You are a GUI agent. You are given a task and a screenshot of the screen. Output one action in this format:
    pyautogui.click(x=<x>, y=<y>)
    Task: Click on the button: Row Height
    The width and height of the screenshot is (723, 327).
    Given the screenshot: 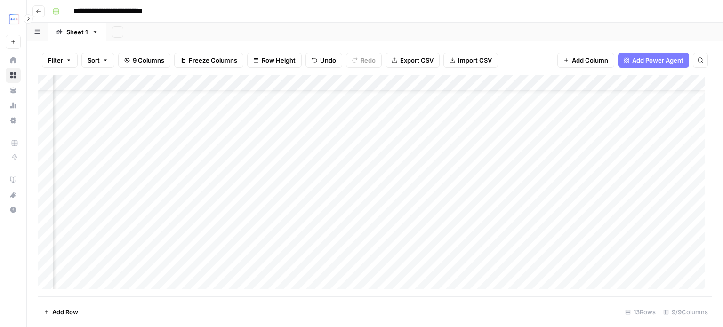 What is the action you would take?
    pyautogui.click(x=274, y=60)
    